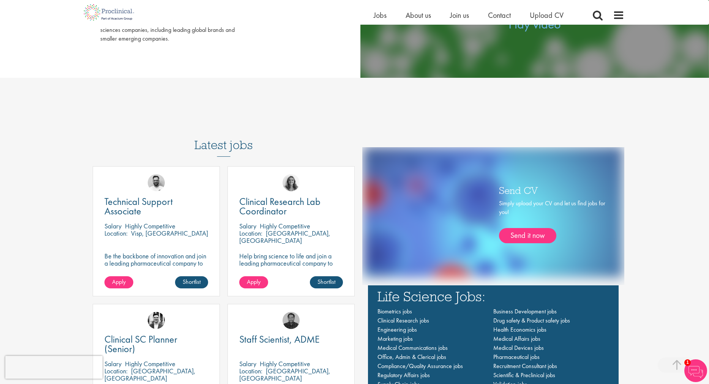 The height and width of the screenshot is (384, 709). Describe the element at coordinates (380, 15) in the screenshot. I see `a: Jobs` at that location.